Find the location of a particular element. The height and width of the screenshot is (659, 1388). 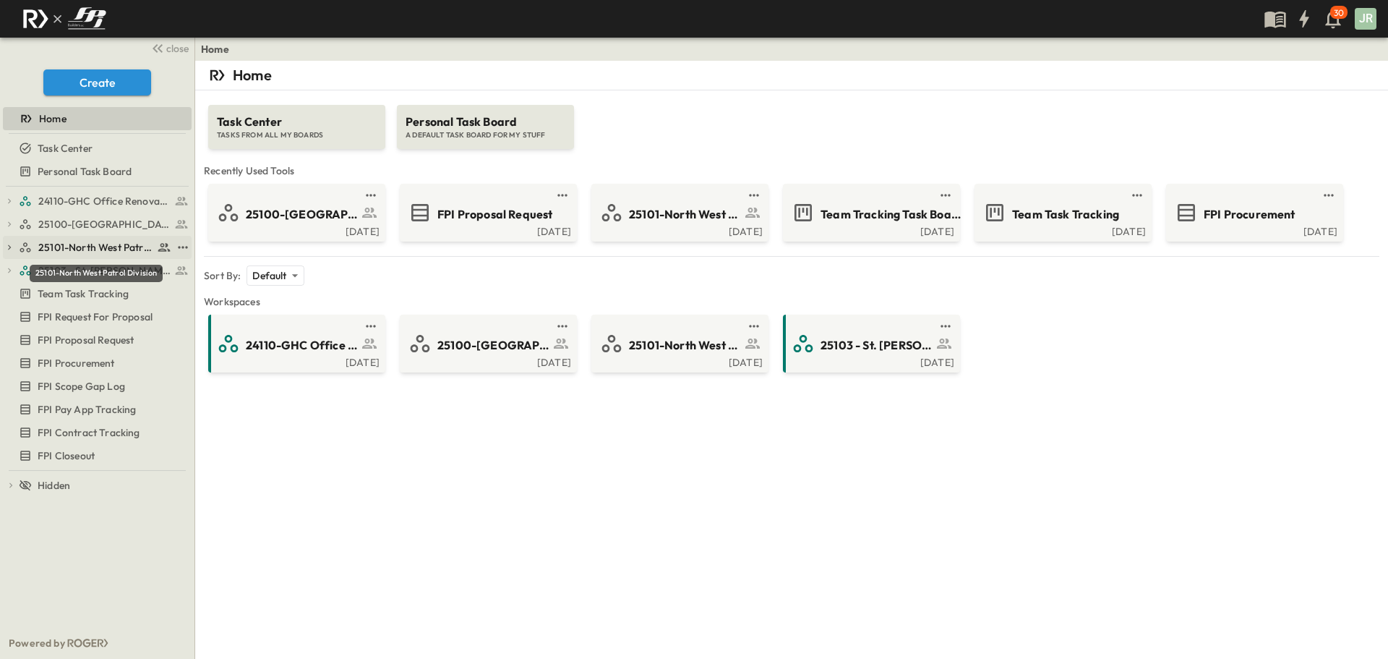

div: FPI Pay App Trackingtest is located at coordinates (97, 409).